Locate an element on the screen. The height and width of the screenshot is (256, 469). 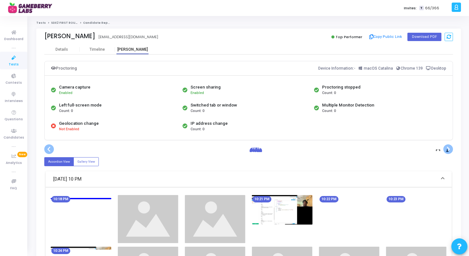
span: Analytics is located at coordinates (14, 163).